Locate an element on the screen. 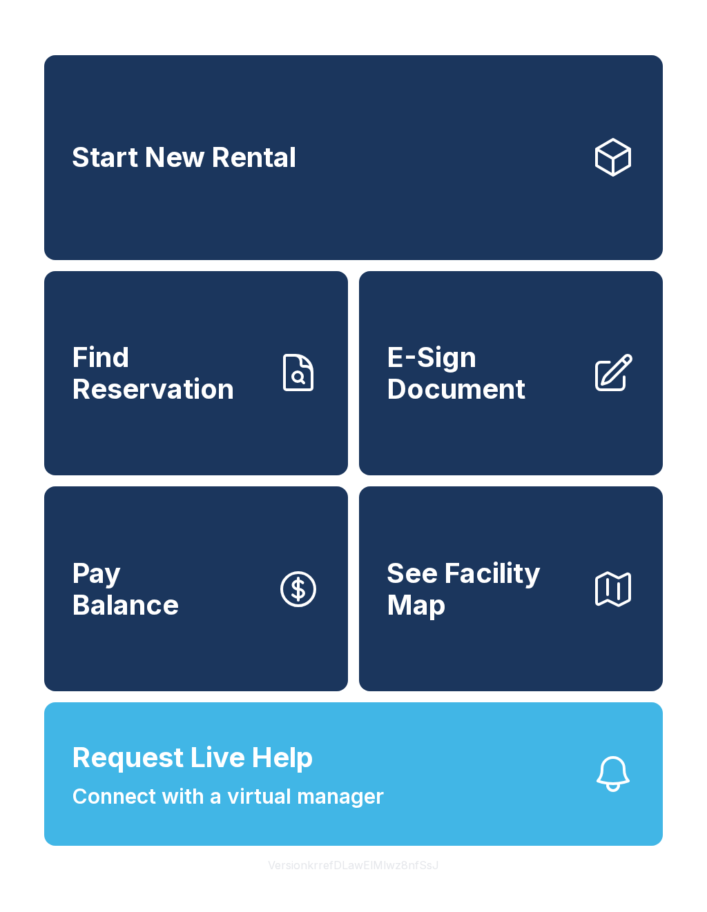 This screenshot has width=707, height=912. span: Pay Balance is located at coordinates (125, 589).